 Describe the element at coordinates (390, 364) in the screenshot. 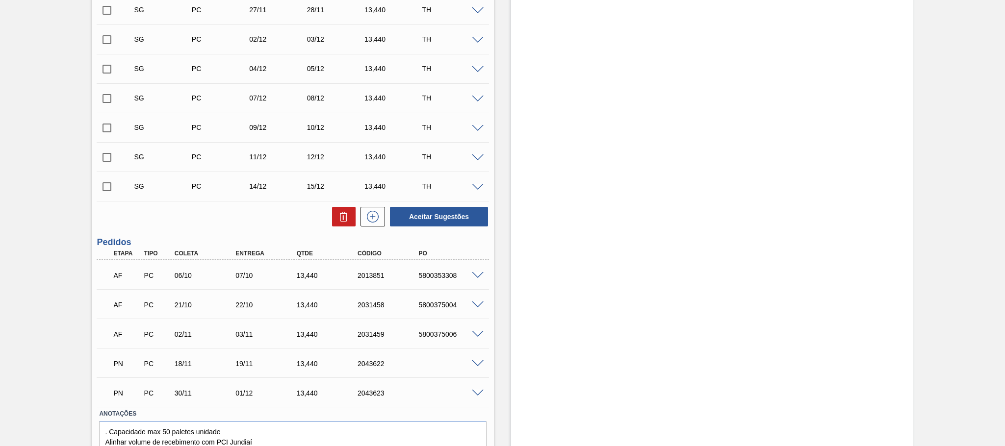

I see `div: 2043622` at that location.